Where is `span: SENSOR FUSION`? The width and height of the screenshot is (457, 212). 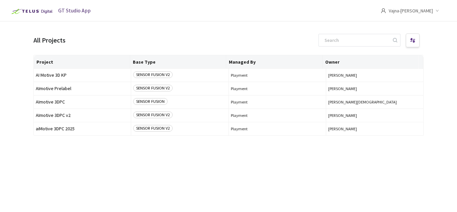 span: SENSOR FUSION is located at coordinates (150, 101).